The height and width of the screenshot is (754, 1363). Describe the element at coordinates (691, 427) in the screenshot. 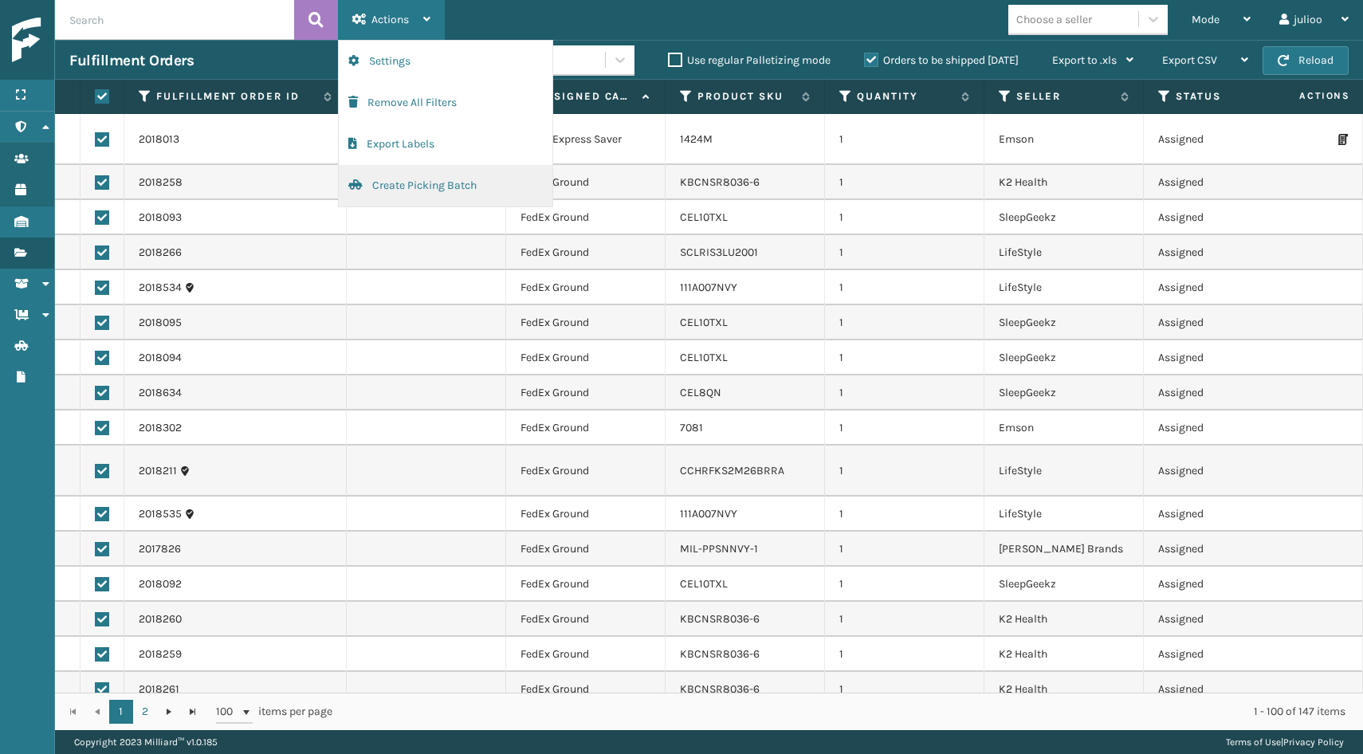

I see `a: 7081` at that location.